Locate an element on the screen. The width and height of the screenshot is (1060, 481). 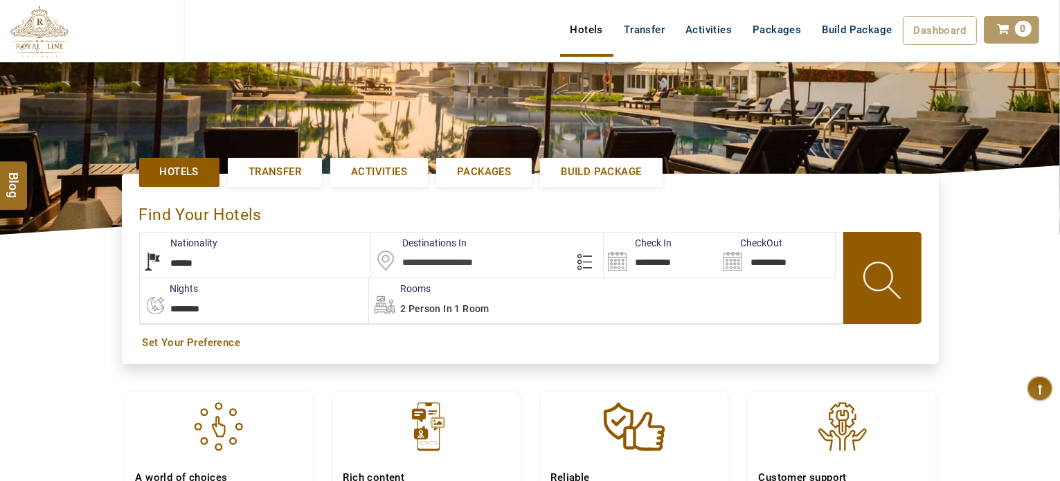
a: 0 is located at coordinates (1012, 30).